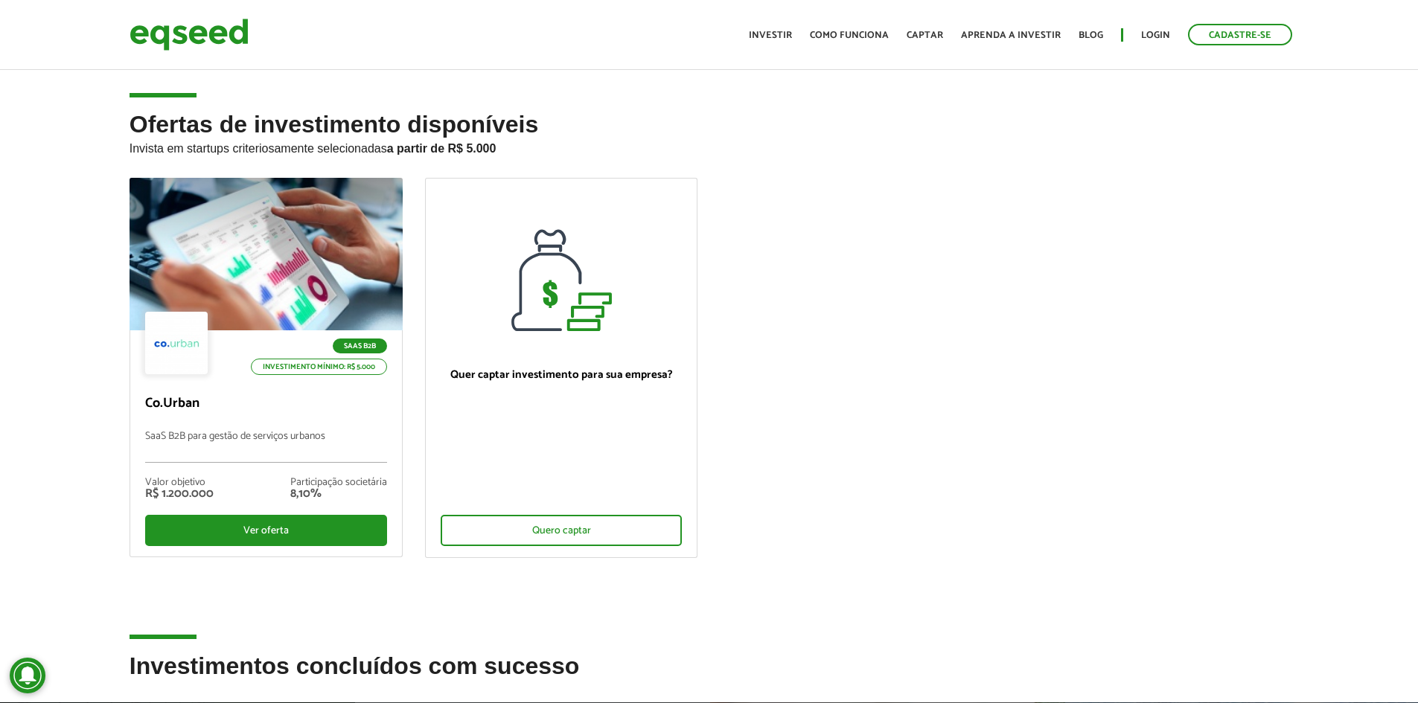 The height and width of the screenshot is (703, 1418). I want to click on a: Cadastre-se, so click(1240, 34).